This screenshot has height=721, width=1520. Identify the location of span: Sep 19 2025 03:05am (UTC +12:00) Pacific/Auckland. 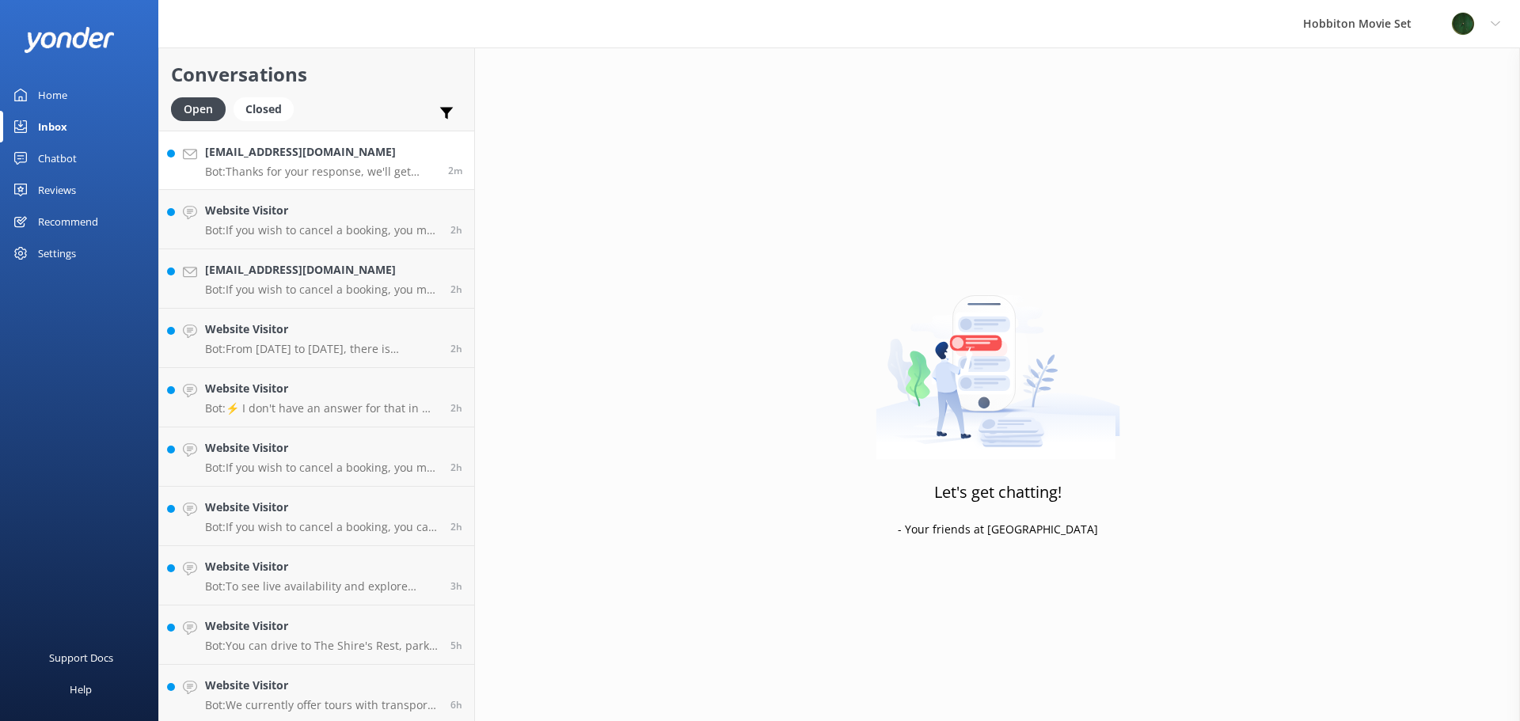
(456, 645).